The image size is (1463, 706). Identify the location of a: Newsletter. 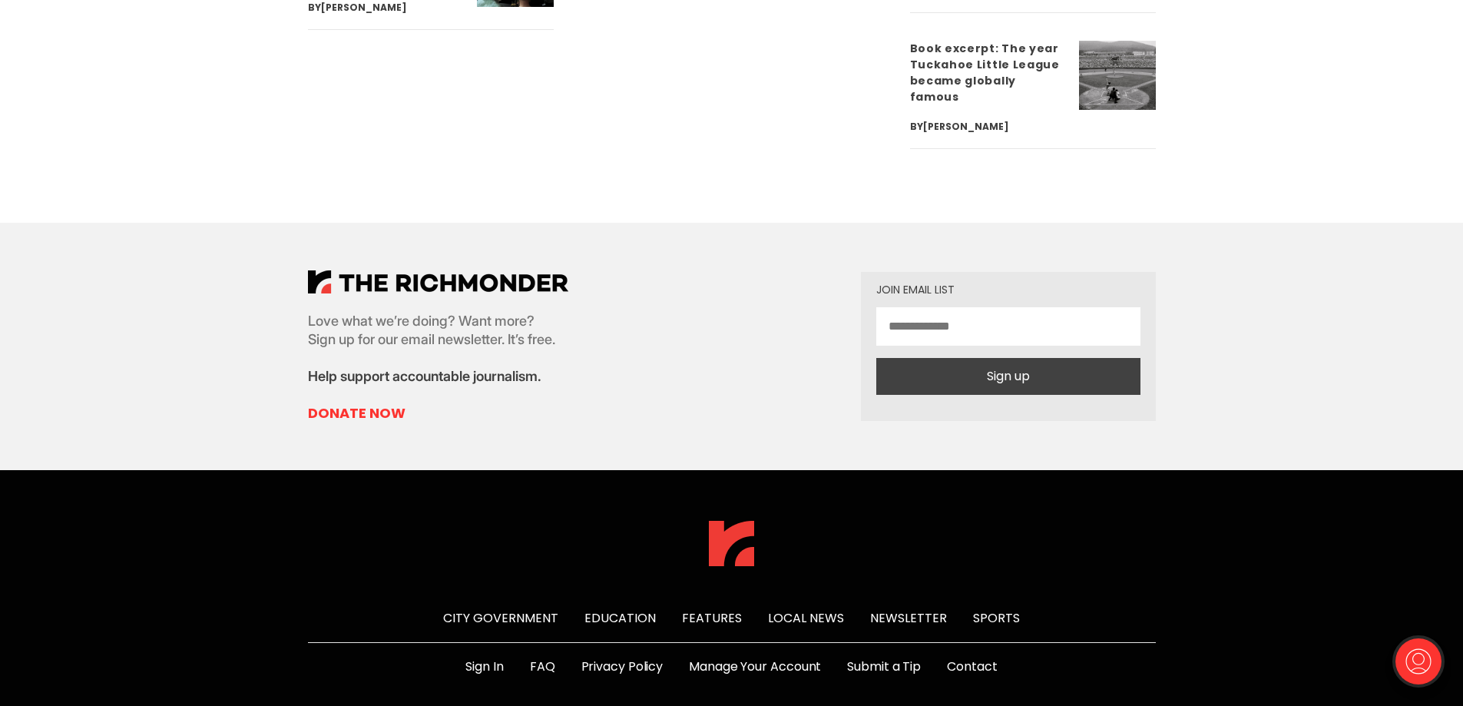
(909, 618).